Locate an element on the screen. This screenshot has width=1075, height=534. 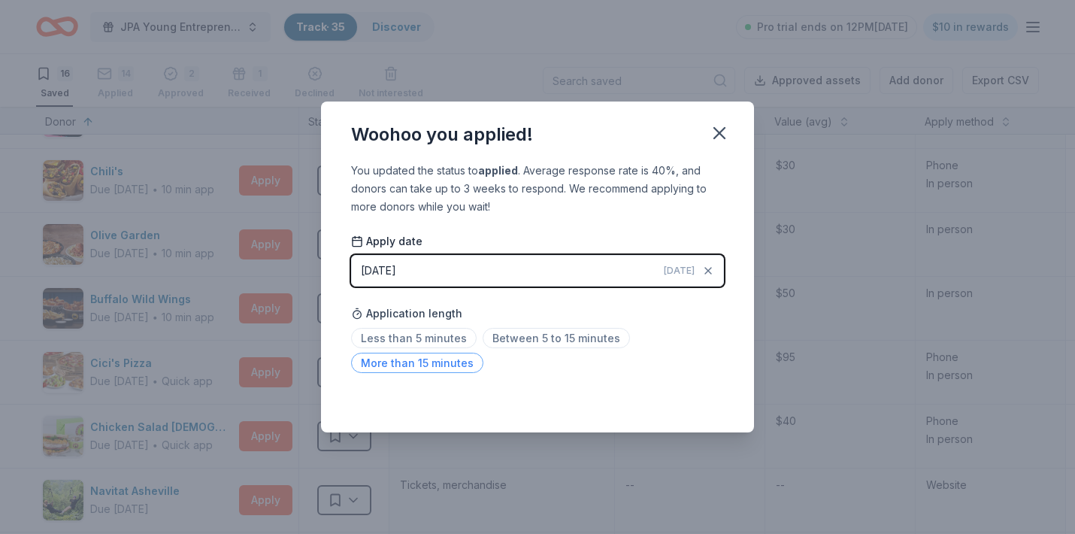
span: Less than 5 minutes is located at coordinates (414, 338).